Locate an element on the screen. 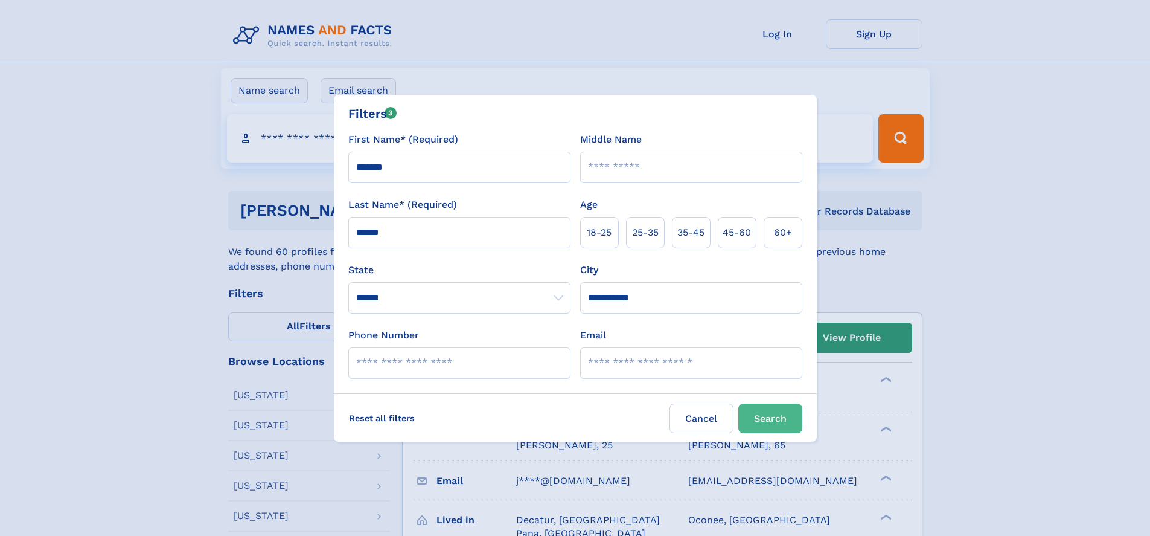  div: Filters is located at coordinates (372, 114).